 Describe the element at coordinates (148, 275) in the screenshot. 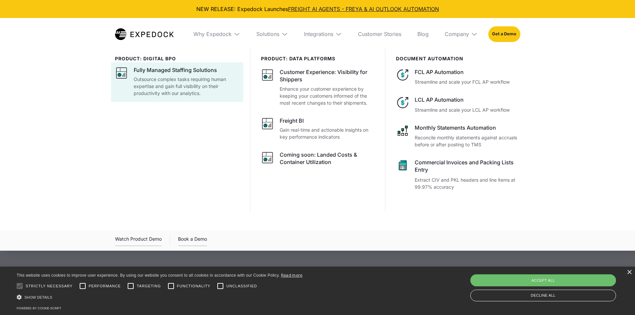

I see `span: This website uses cookies to improve user experience. By using our website you consent to all coo...` at that location.